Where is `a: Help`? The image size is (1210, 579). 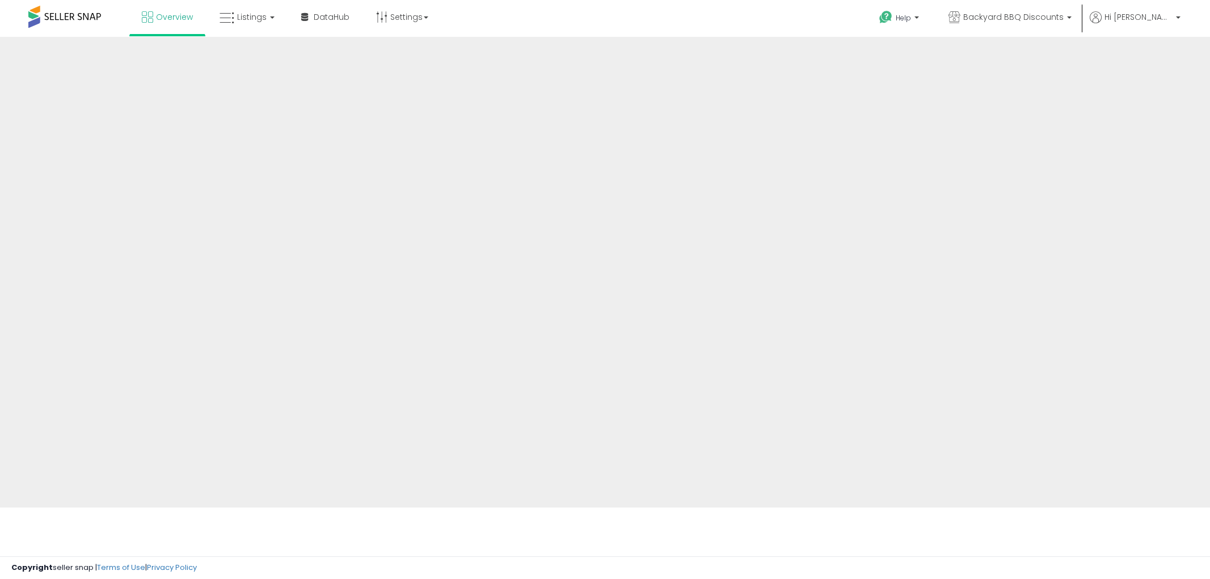
a: Help is located at coordinates (901, 19).